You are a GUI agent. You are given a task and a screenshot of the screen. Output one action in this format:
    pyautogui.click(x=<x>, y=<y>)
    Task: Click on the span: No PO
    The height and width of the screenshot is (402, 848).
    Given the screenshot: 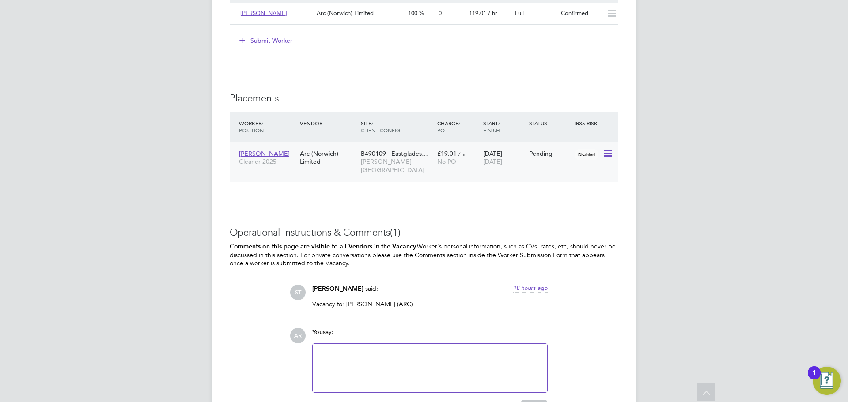 What is the action you would take?
    pyautogui.click(x=446, y=162)
    